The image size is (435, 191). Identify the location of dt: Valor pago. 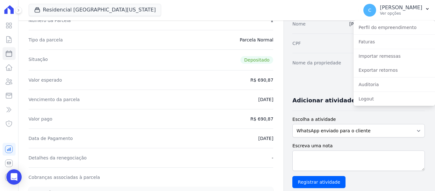
(40, 119).